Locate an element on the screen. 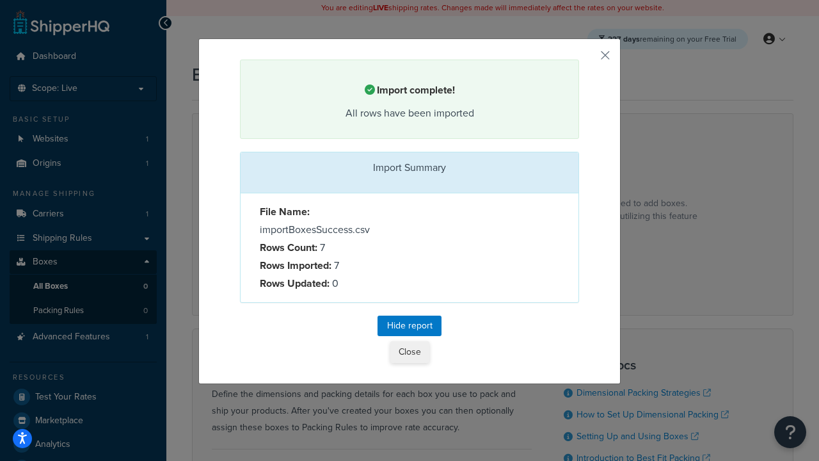 This screenshot has height=461, width=819. strong: Rows Updated: is located at coordinates (294, 283).